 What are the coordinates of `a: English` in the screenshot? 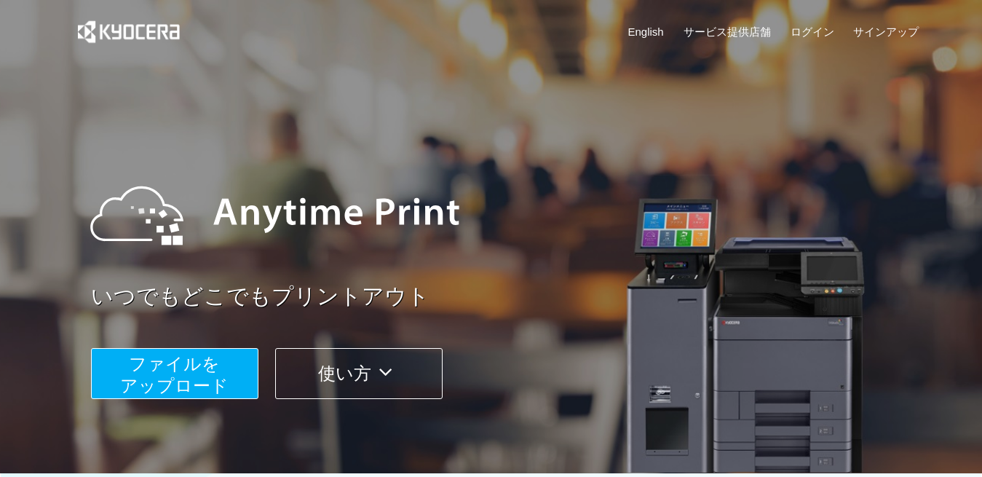 It's located at (645, 31).